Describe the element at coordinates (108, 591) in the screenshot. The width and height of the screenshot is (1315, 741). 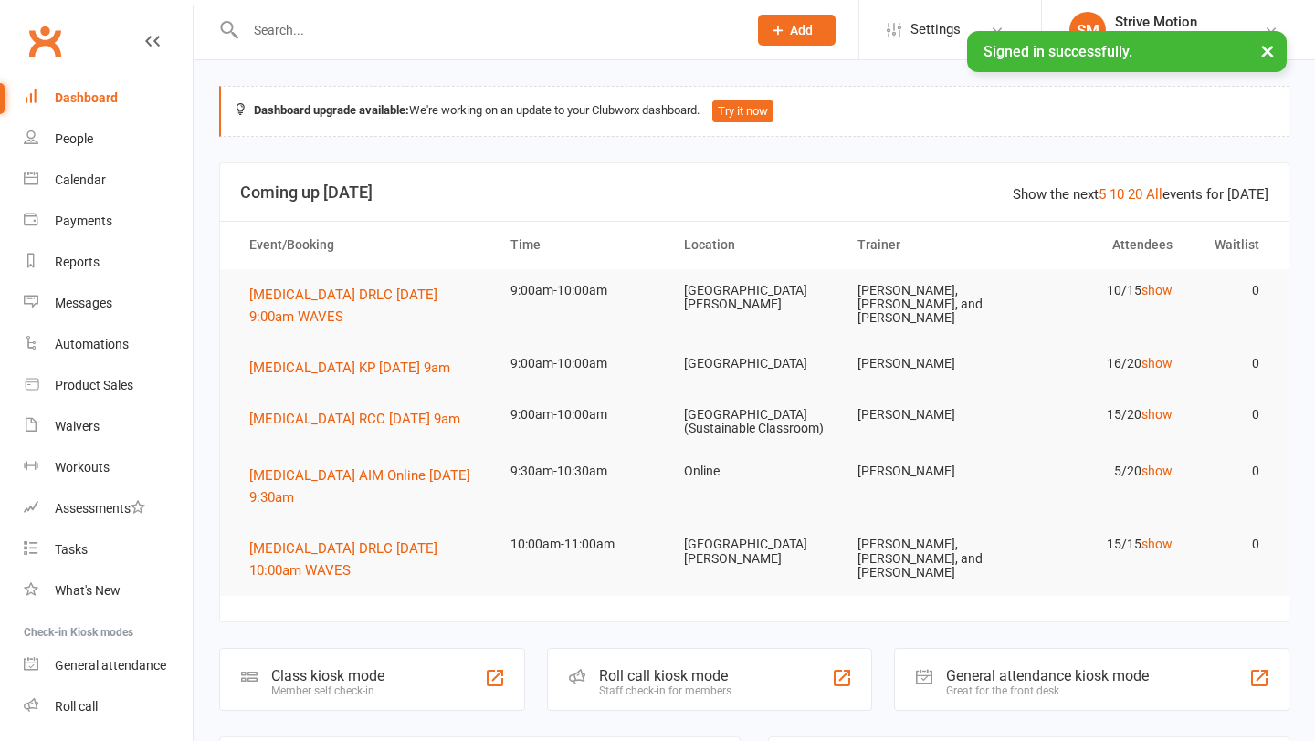
I see `a: What's New` at that location.